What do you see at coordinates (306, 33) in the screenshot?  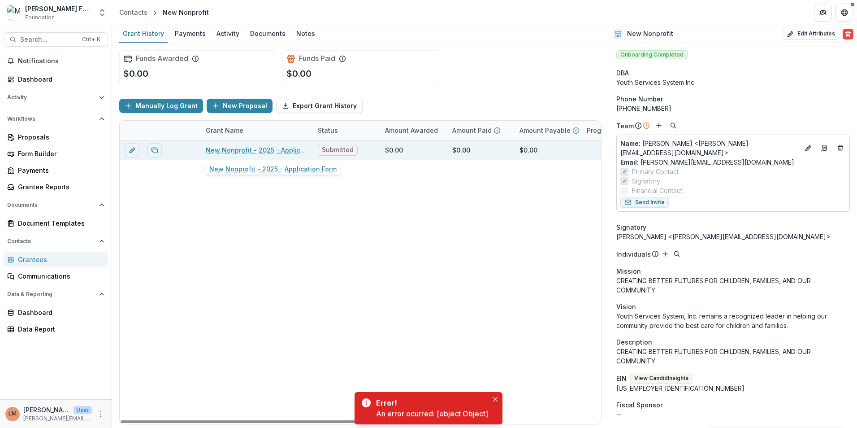 I see `div: Notes` at bounding box center [306, 33].